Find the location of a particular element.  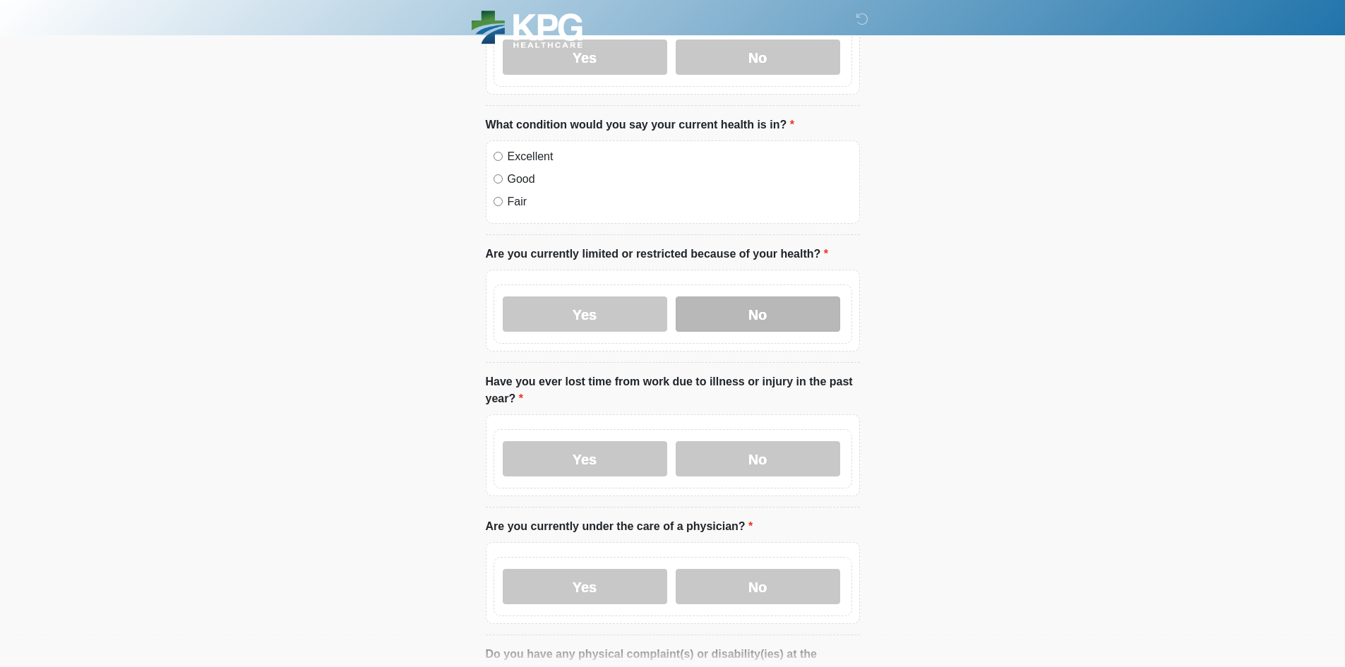

input: Excellent is located at coordinates (498, 156).